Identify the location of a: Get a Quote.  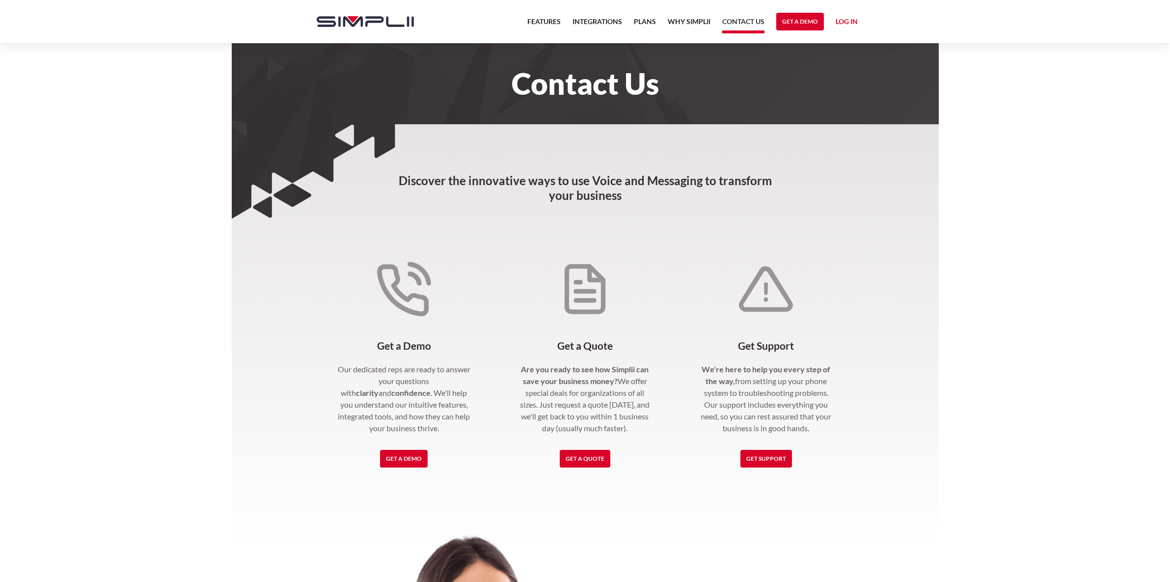
(585, 458).